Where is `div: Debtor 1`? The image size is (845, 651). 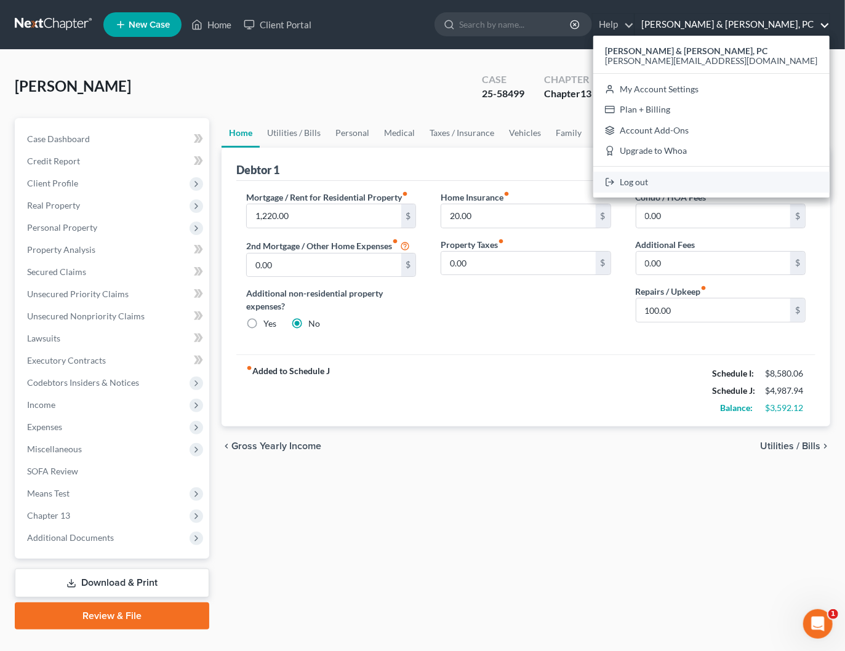
div: Debtor 1 is located at coordinates (258, 170).